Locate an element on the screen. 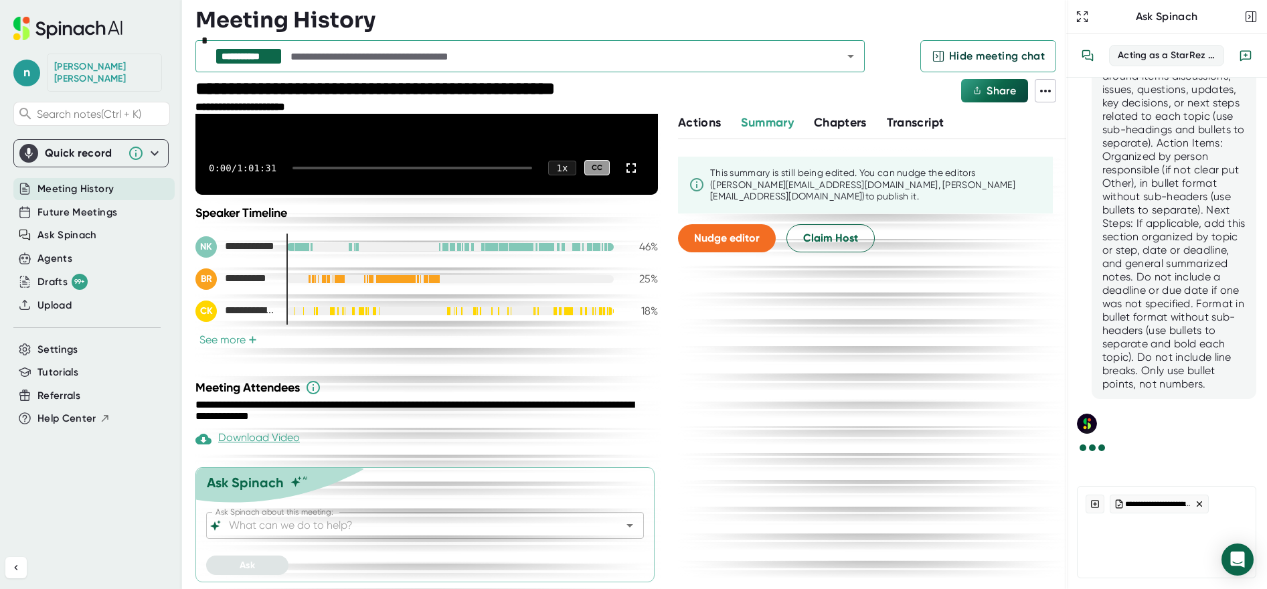 Image resolution: width=1267 pixels, height=589 pixels. button: Agents is located at coordinates (55, 258).